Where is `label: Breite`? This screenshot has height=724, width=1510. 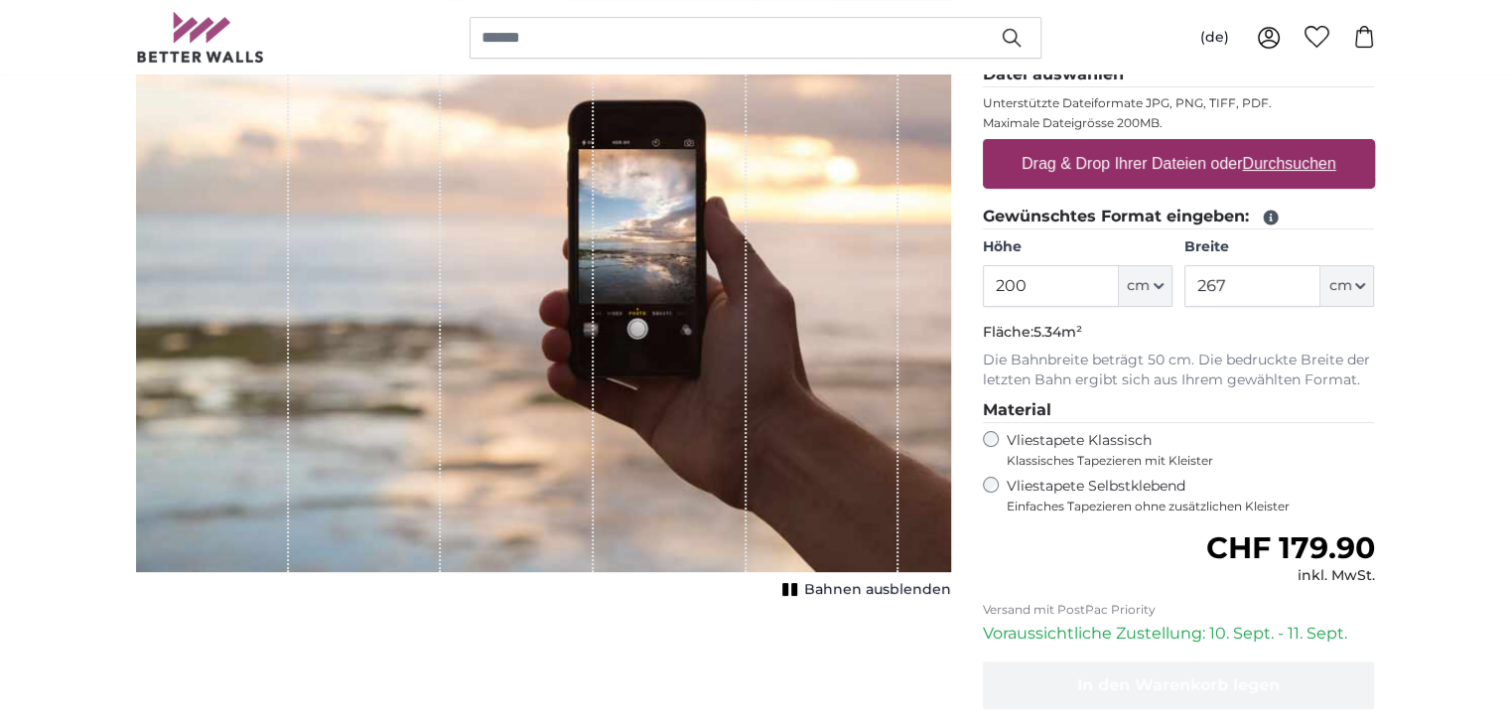
label: Breite is located at coordinates (1279, 247).